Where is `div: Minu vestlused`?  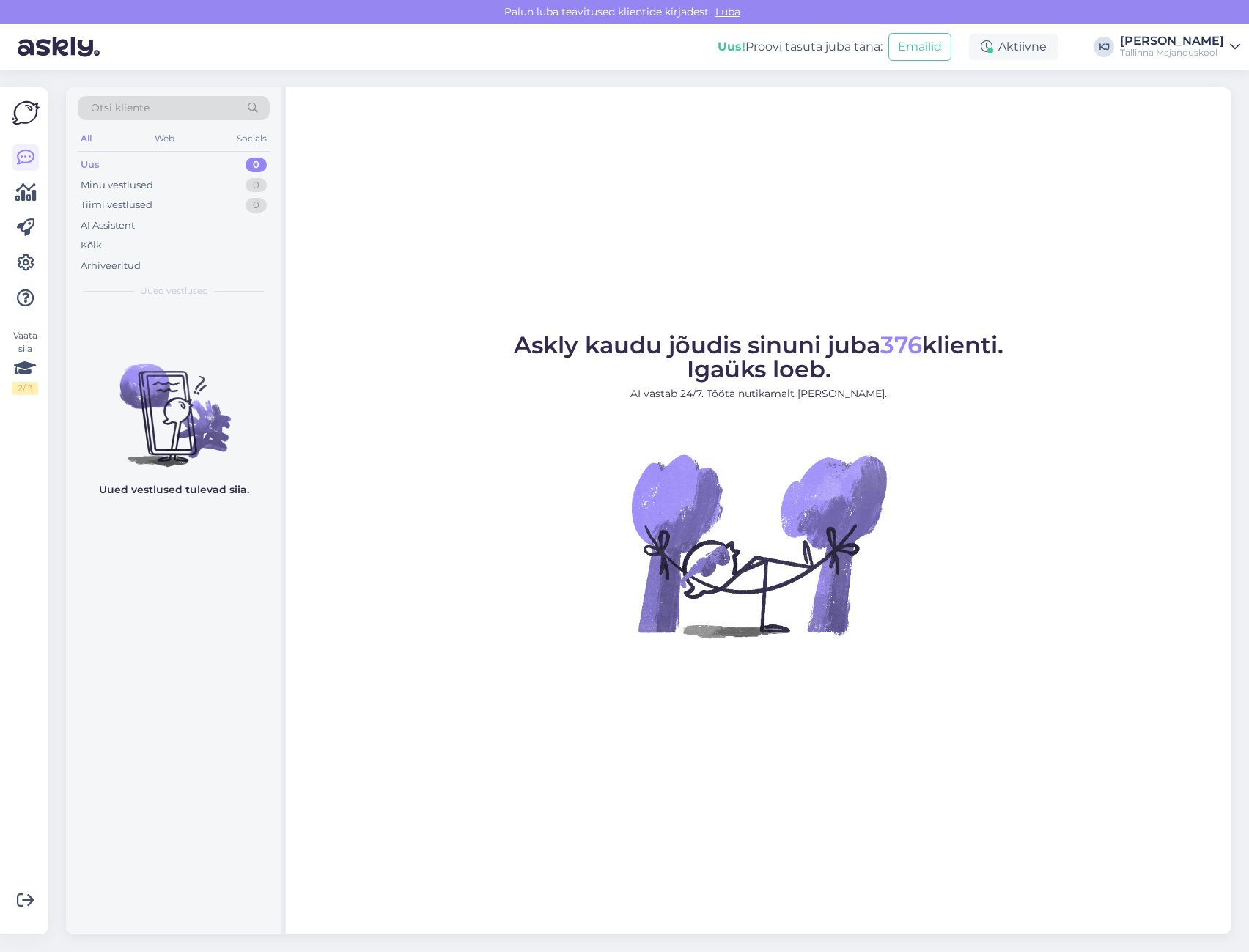 div: Minu vestlused is located at coordinates (117, 186).